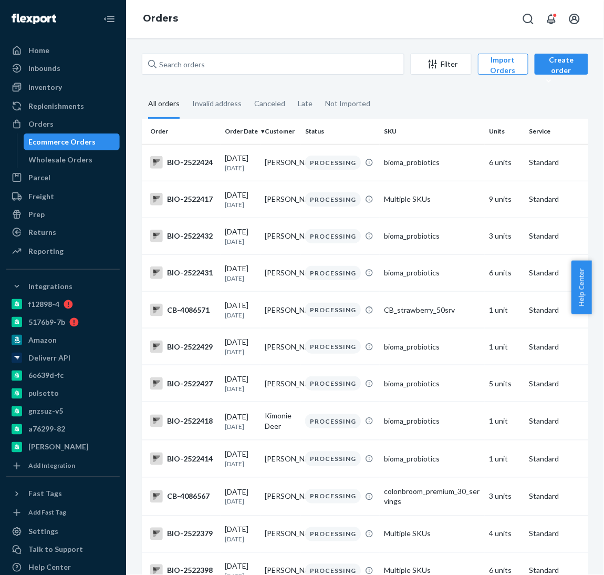  What do you see at coordinates (63, 513) in the screenshot?
I see `a: Add Fast Tag` at bounding box center [63, 513].